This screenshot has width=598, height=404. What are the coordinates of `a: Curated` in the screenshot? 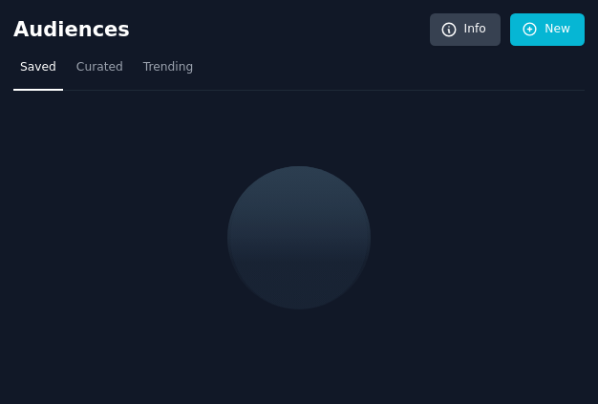 It's located at (99, 72).